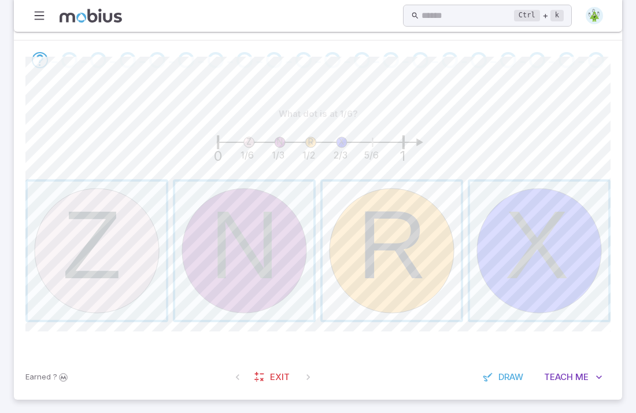  I want to click on button: X, so click(538, 250).